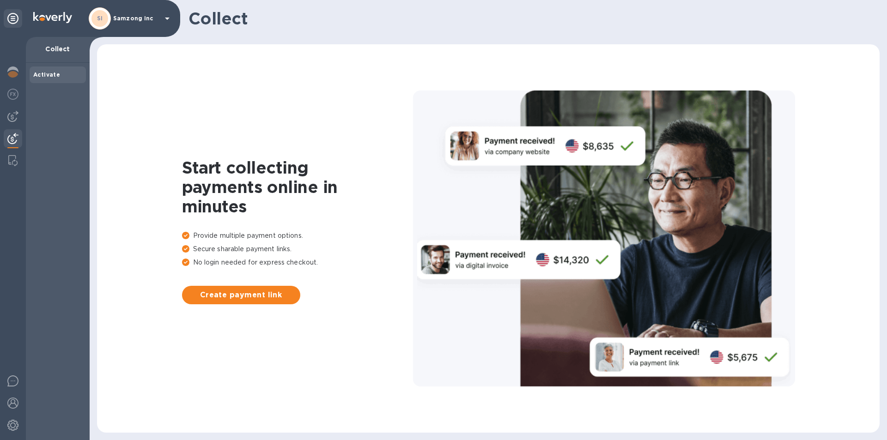 The image size is (887, 440). I want to click on img: Logo, so click(53, 18).